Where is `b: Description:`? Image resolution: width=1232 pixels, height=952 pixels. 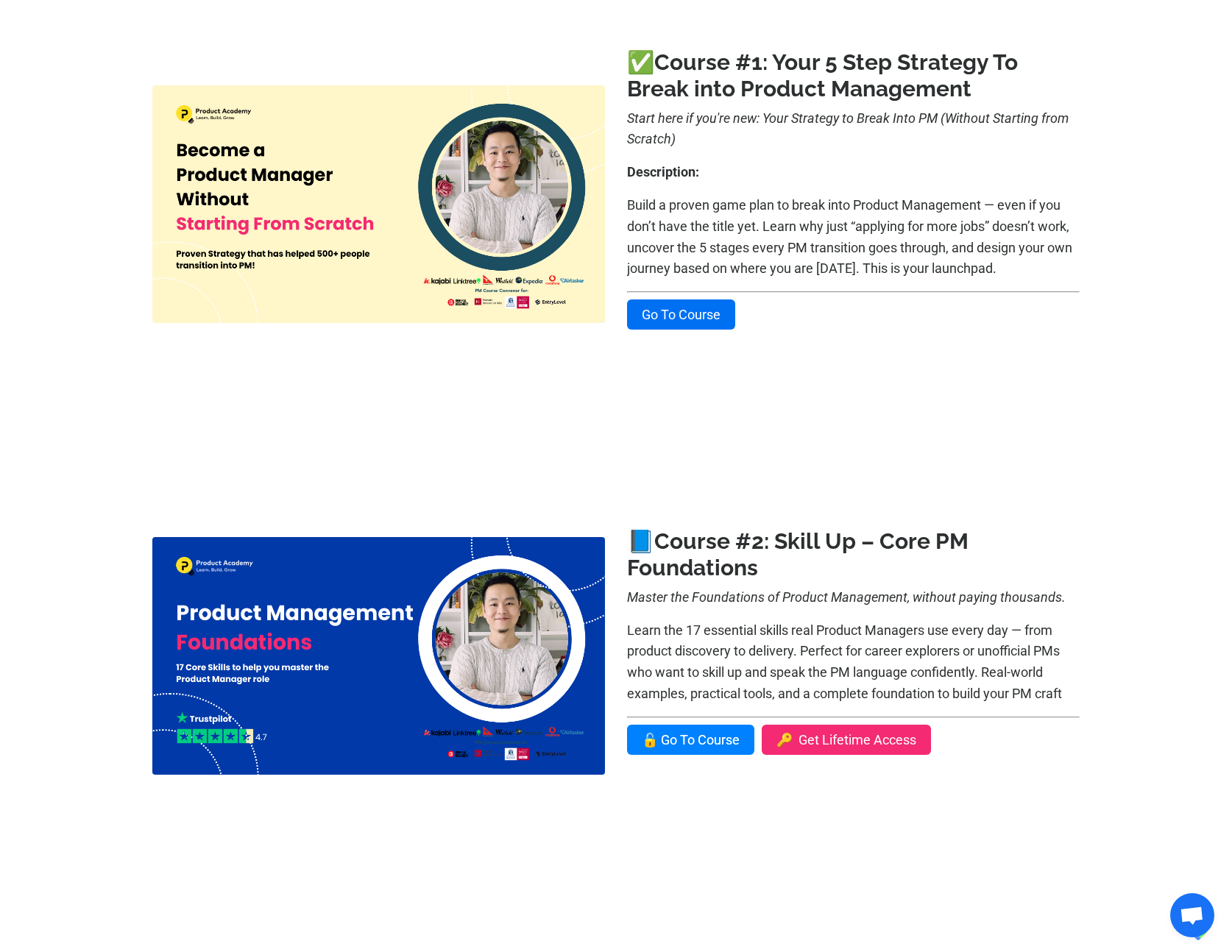 b: Description: is located at coordinates (663, 171).